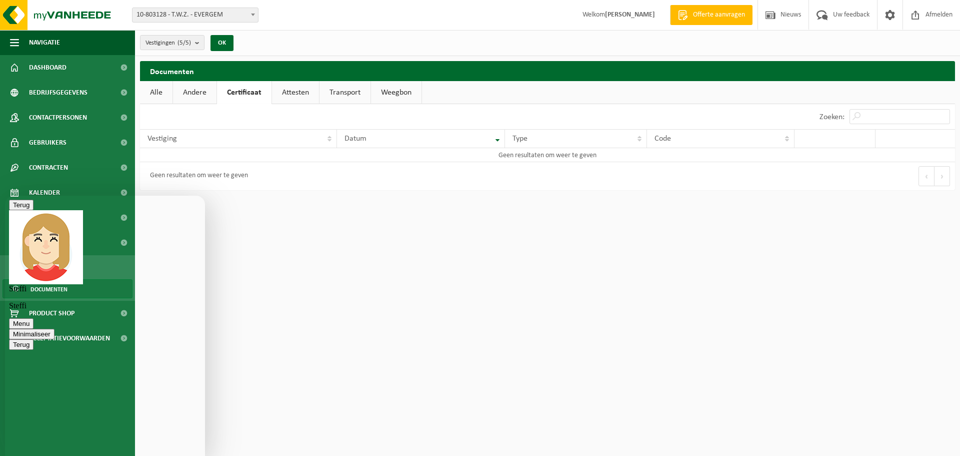 This screenshot has height=456, width=960. Describe the element at coordinates (345, 93) in the screenshot. I see `a: Transport` at that location.